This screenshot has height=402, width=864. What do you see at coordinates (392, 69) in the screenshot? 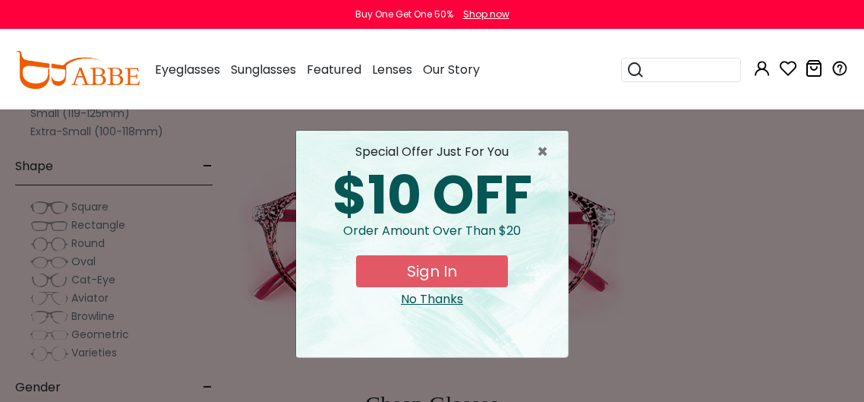
I see `span: Lenses` at bounding box center [392, 69].